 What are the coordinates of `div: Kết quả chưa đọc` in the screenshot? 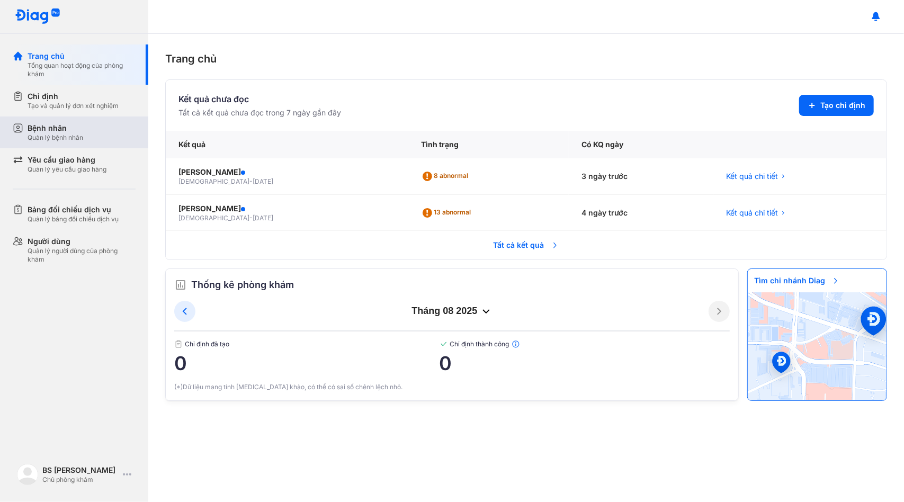 It's located at (260, 99).